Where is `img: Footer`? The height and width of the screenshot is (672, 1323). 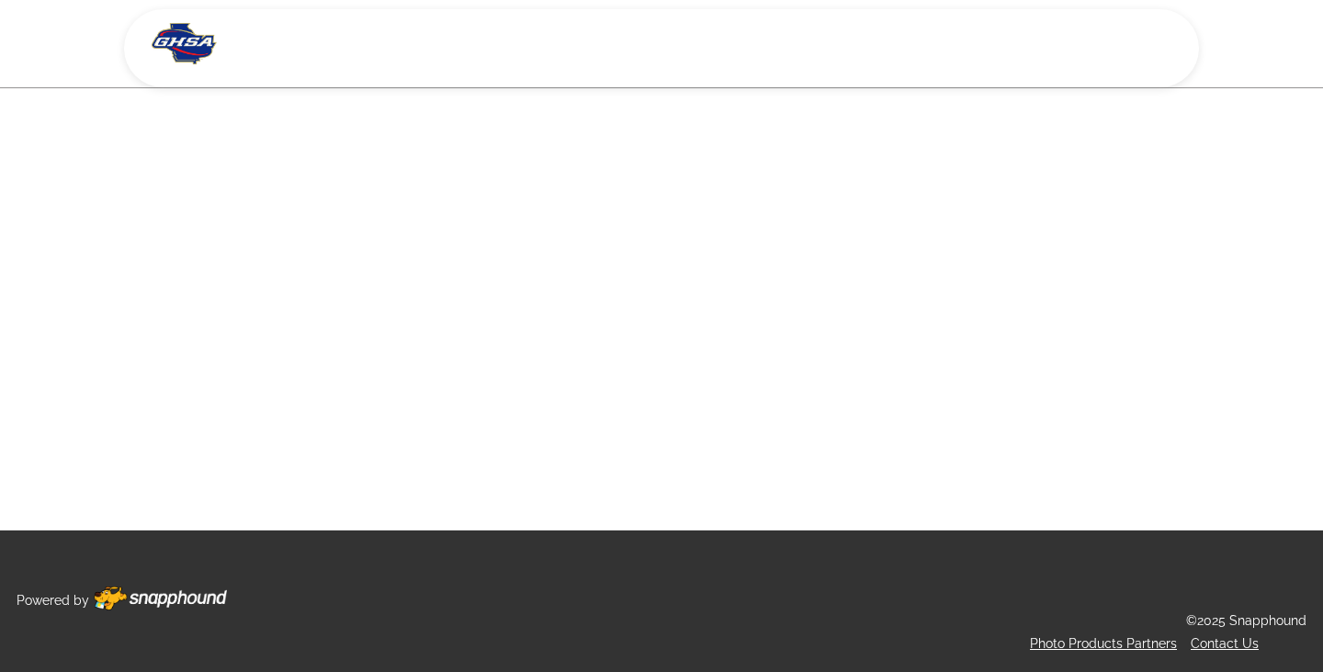
img: Footer is located at coordinates (160, 598).